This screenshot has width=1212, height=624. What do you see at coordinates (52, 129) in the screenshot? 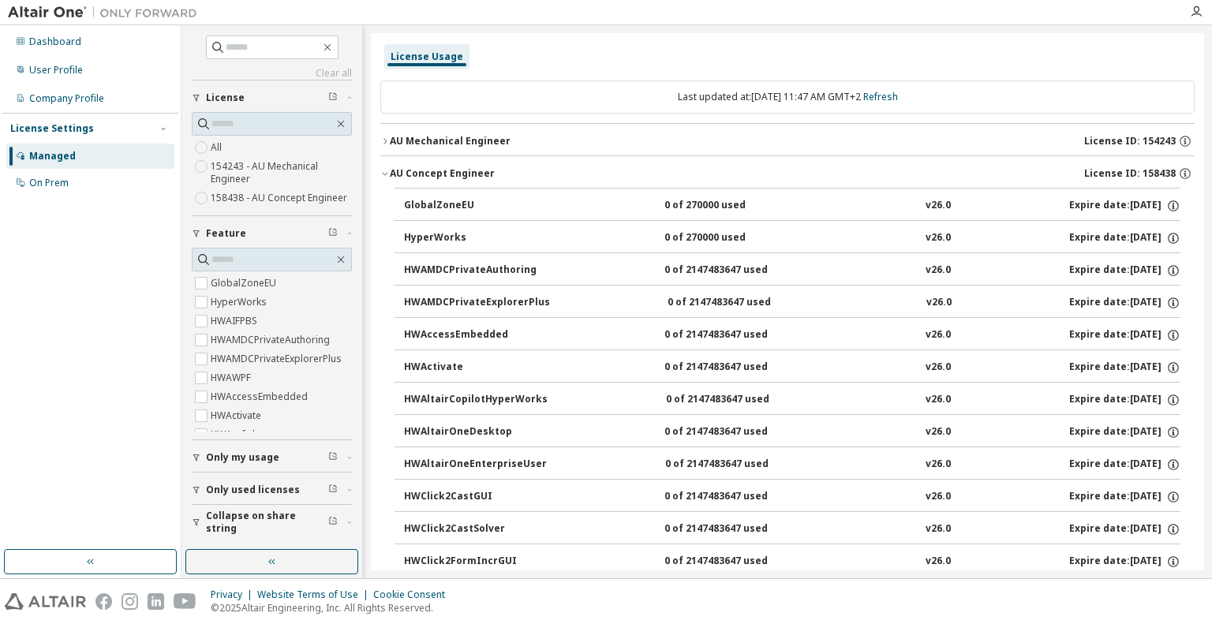
I see `div: License Settings` at bounding box center [52, 129].